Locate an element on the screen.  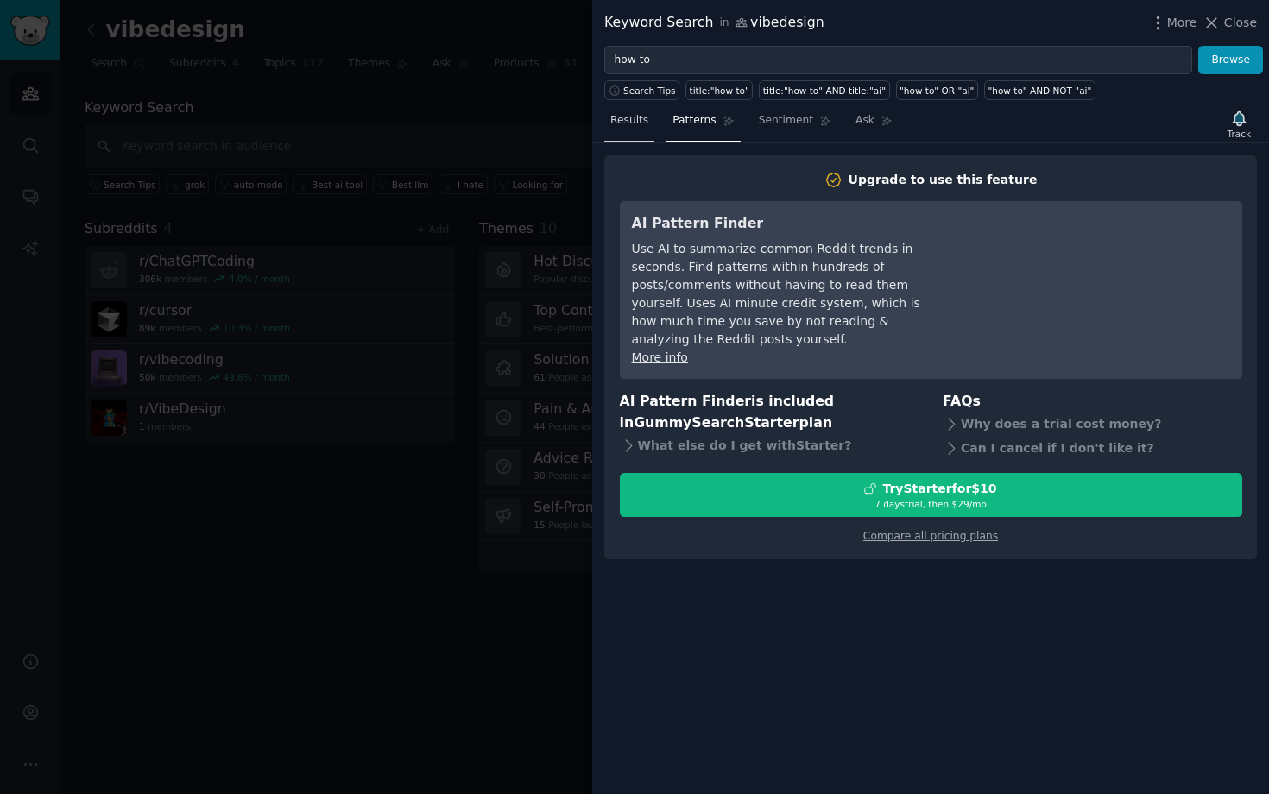
a: Patterns is located at coordinates (703, 124).